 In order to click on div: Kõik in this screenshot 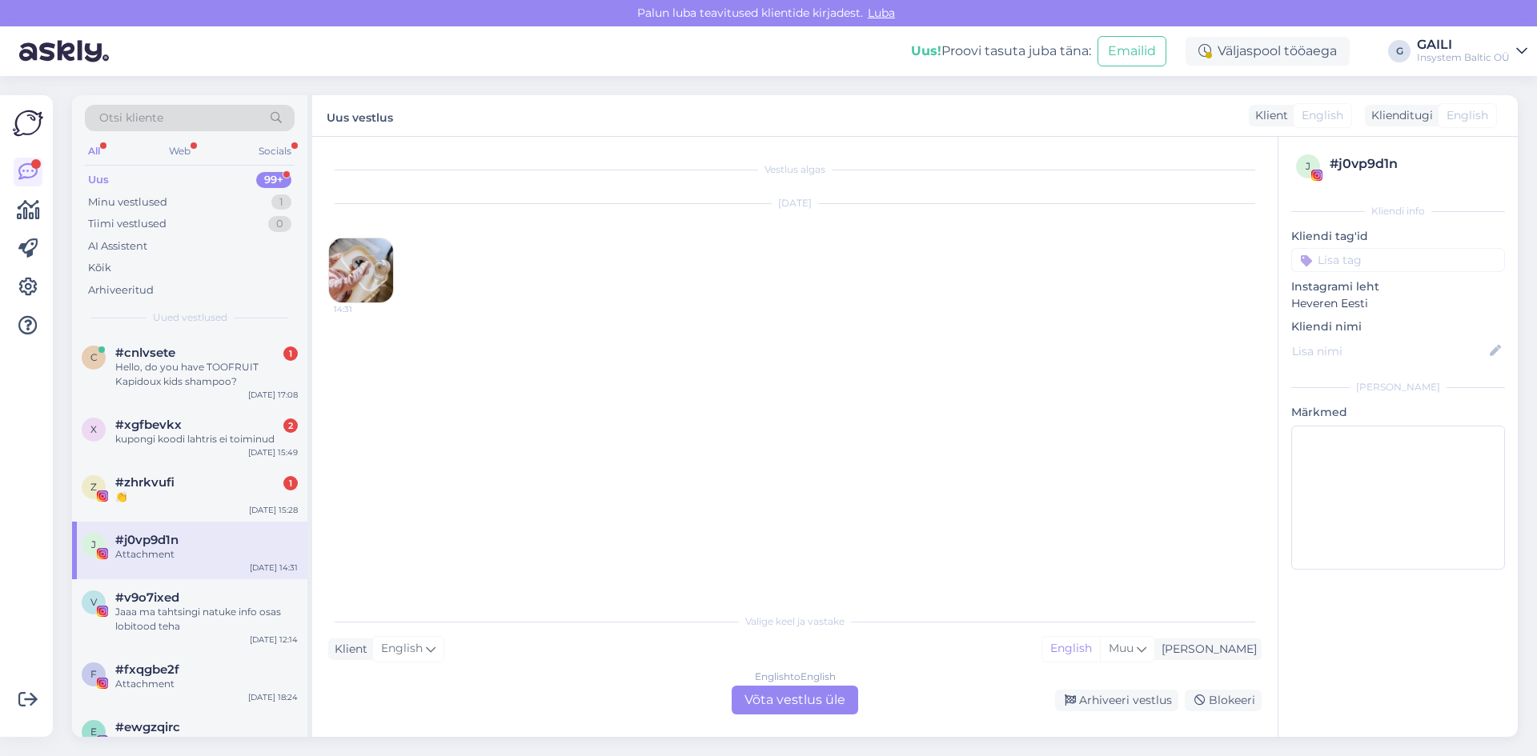, I will do `click(99, 268)`.